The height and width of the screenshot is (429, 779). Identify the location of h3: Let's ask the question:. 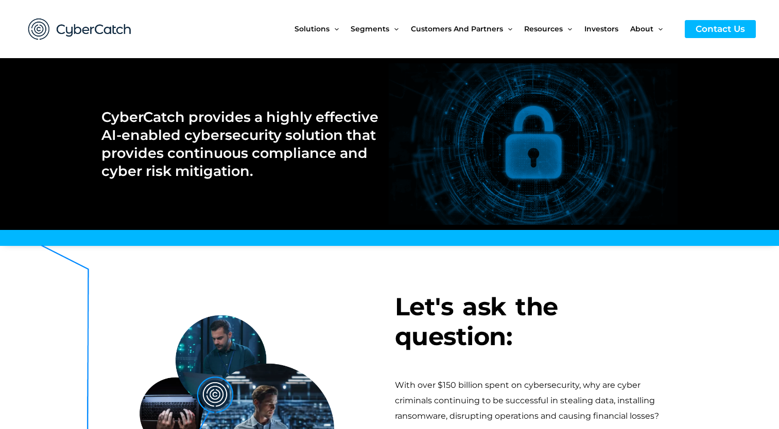
(537, 322).